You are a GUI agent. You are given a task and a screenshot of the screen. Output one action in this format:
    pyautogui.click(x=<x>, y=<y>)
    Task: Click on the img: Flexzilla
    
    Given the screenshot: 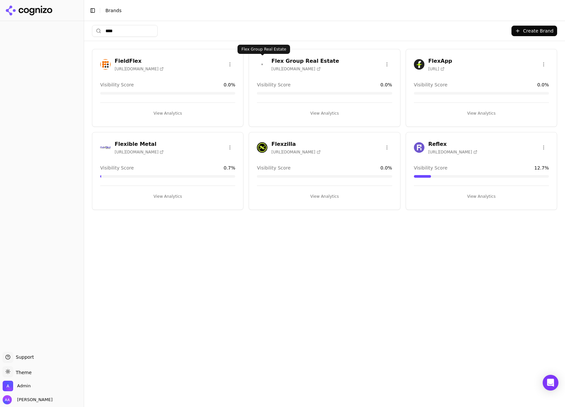 What is the action you would take?
    pyautogui.click(x=262, y=147)
    